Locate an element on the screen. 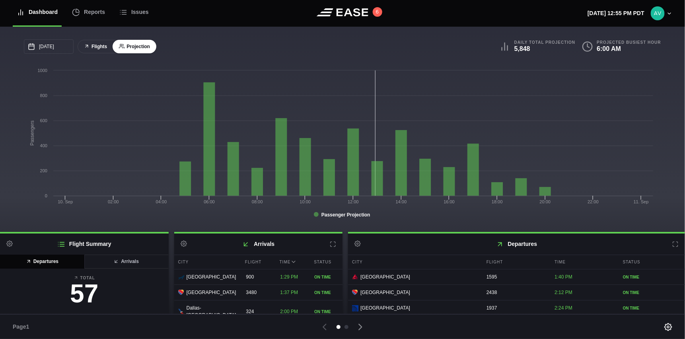  text: 0 is located at coordinates (46, 196).